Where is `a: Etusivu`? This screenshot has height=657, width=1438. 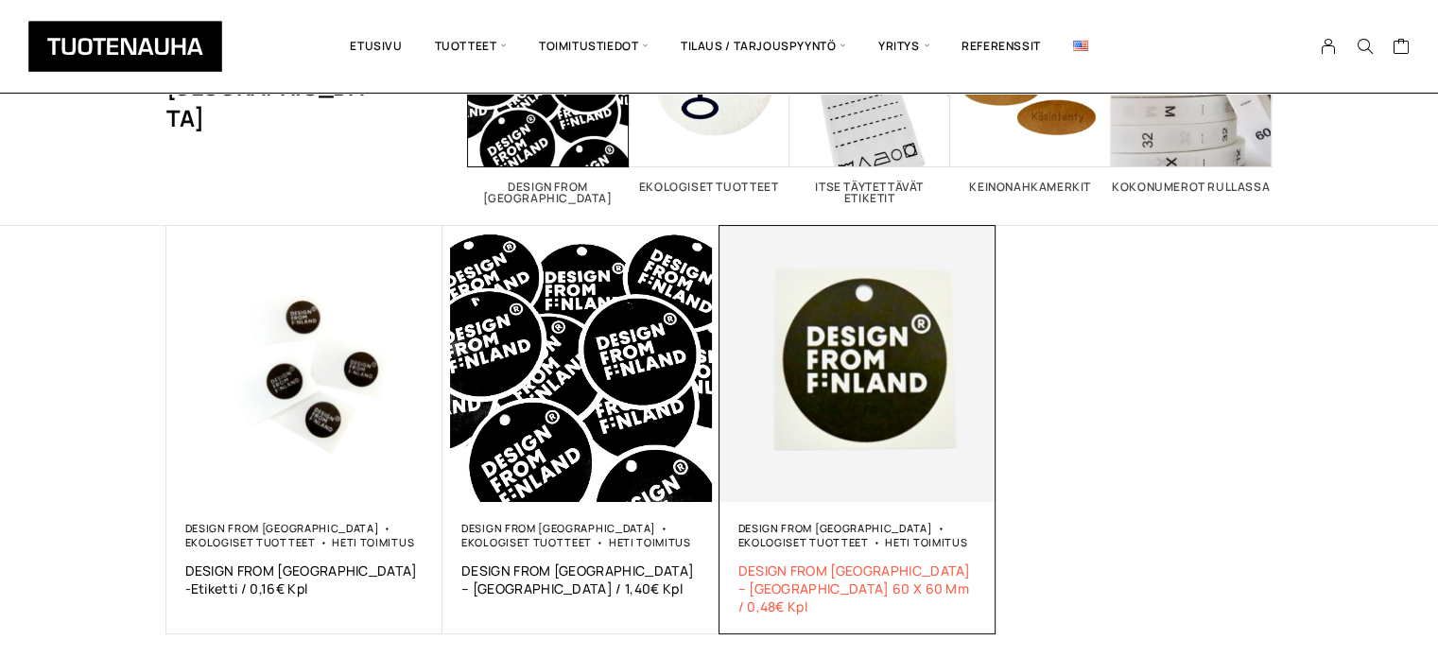
a: Etusivu is located at coordinates (375, 46).